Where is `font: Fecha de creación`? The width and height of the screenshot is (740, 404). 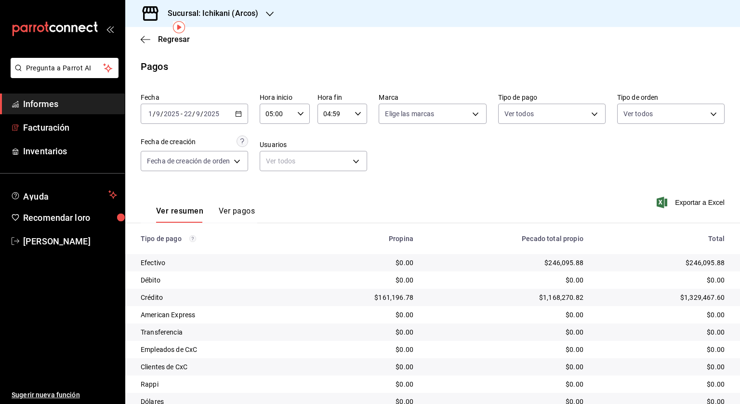
font: Fecha de creación is located at coordinates (168, 142).